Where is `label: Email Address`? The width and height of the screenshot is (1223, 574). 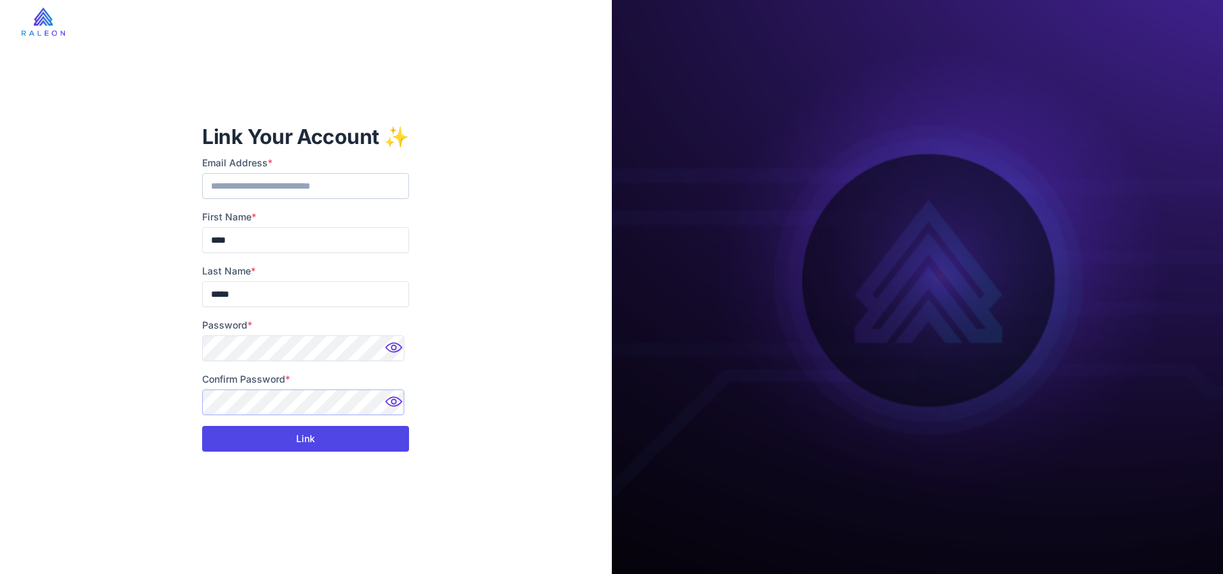
label: Email Address is located at coordinates (306, 163).